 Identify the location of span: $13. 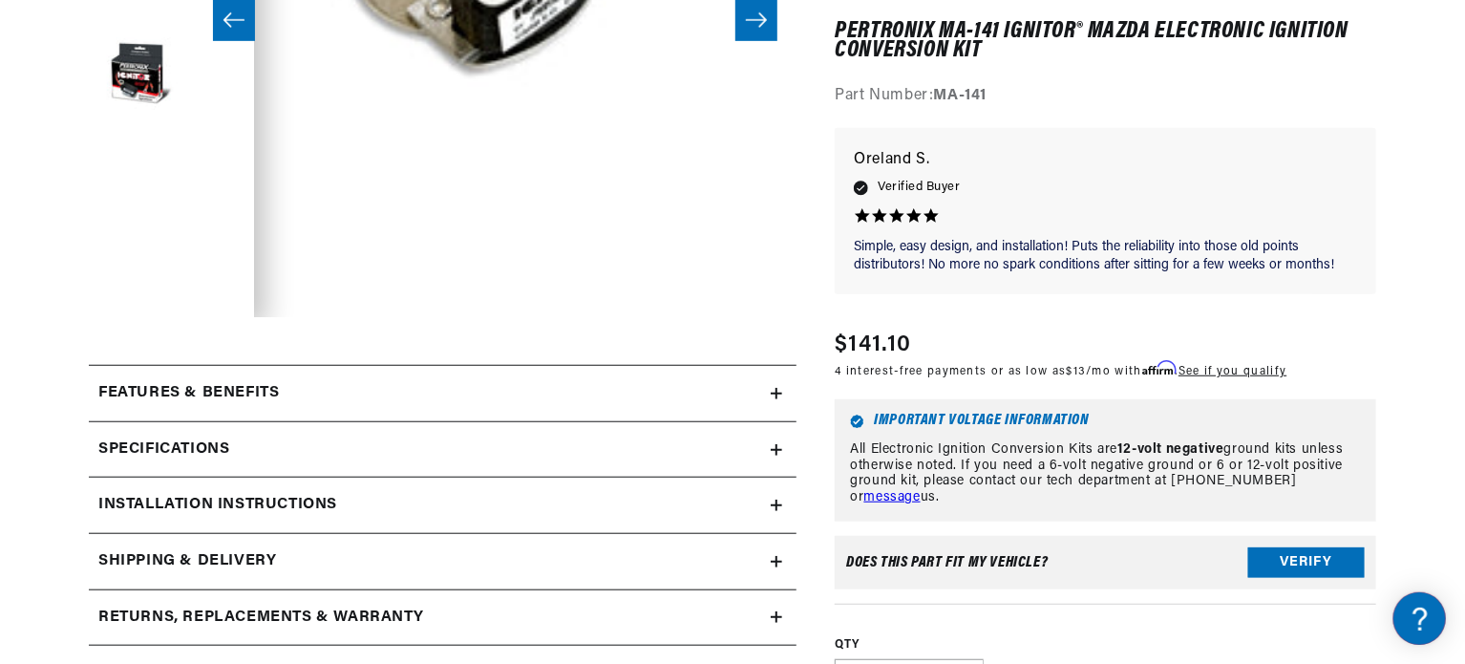
(1076, 371).